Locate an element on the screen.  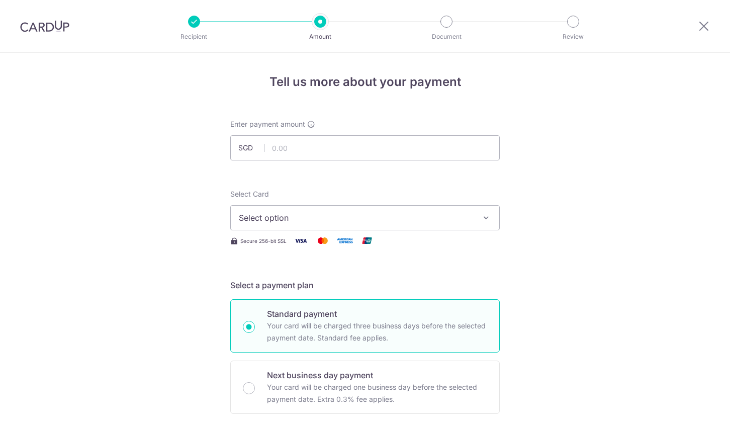
span: translation missing: en.payables.payment_networks.credit_card.summary.labels.select_card is located at coordinates (249, 194).